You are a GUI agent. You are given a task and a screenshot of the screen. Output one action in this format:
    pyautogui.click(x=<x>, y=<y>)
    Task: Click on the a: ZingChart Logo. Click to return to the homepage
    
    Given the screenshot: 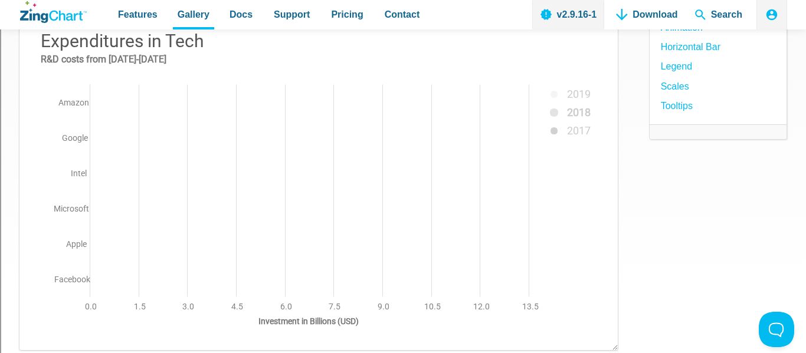 What is the action you would take?
    pyautogui.click(x=53, y=12)
    